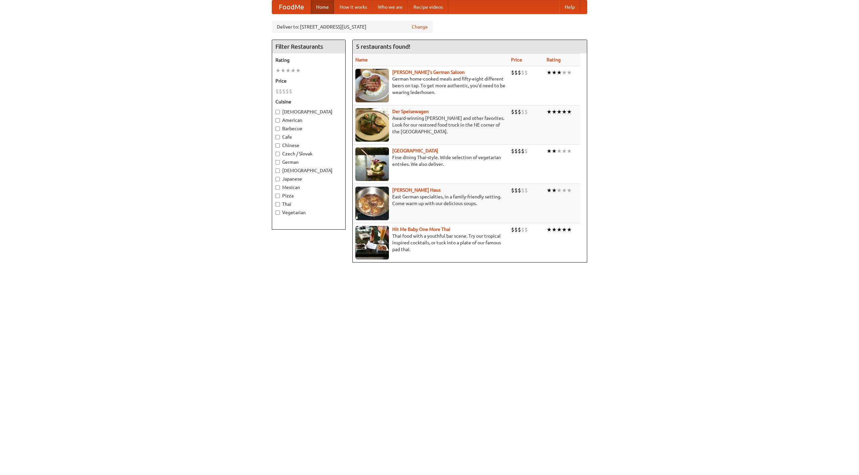 The height and width of the screenshot is (475, 859). Describe the element at coordinates (278, 179) in the screenshot. I see `input: Japanese` at that location.